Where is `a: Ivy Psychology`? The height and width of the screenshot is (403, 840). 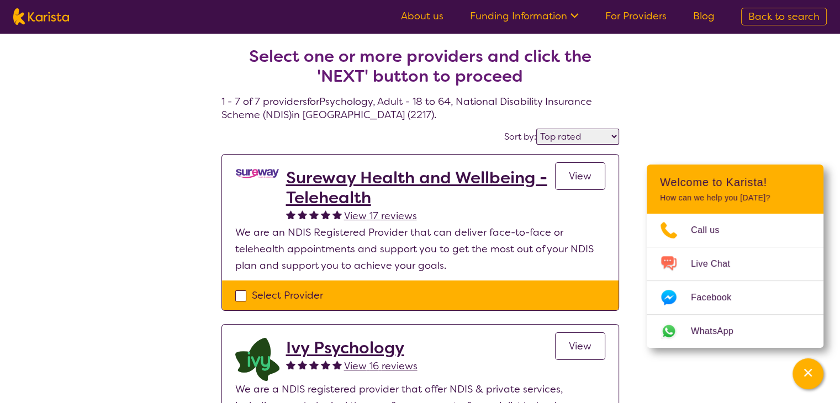 a: Ivy Psychology is located at coordinates (352, 348).